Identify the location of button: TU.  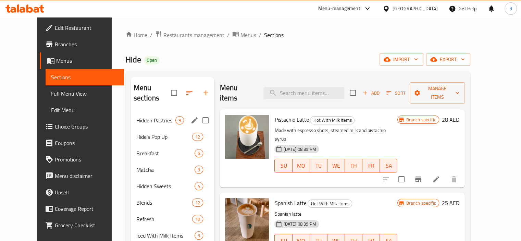
(319, 165).